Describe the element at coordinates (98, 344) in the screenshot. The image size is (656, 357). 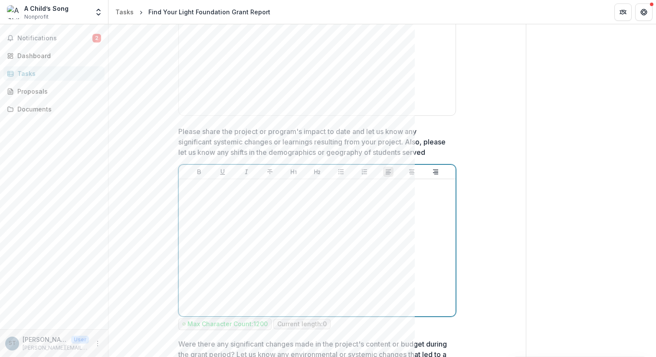
I see `button: More` at that location.